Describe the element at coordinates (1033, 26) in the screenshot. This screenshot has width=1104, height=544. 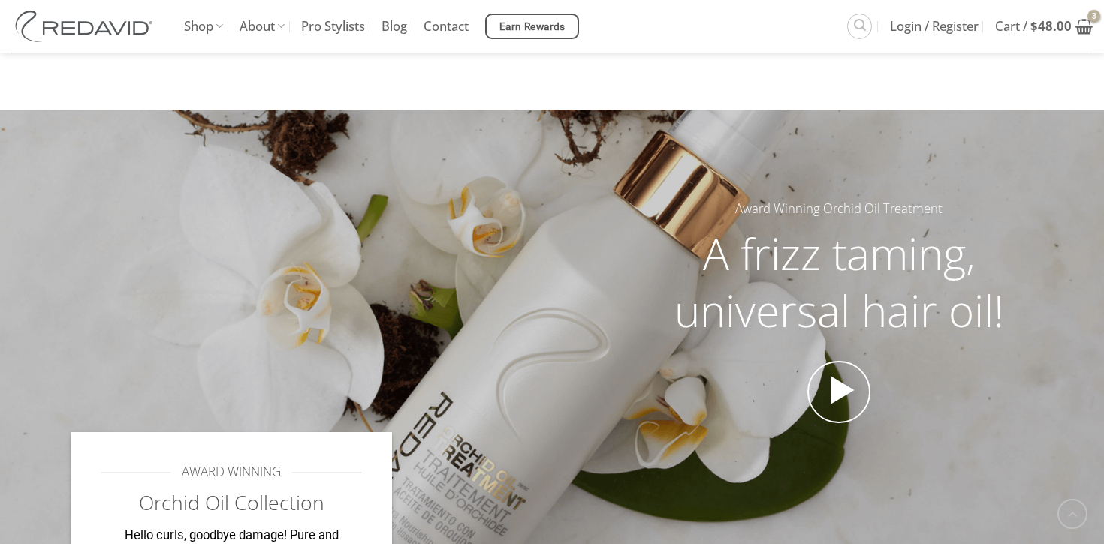
I see `span: Cart /` at that location.